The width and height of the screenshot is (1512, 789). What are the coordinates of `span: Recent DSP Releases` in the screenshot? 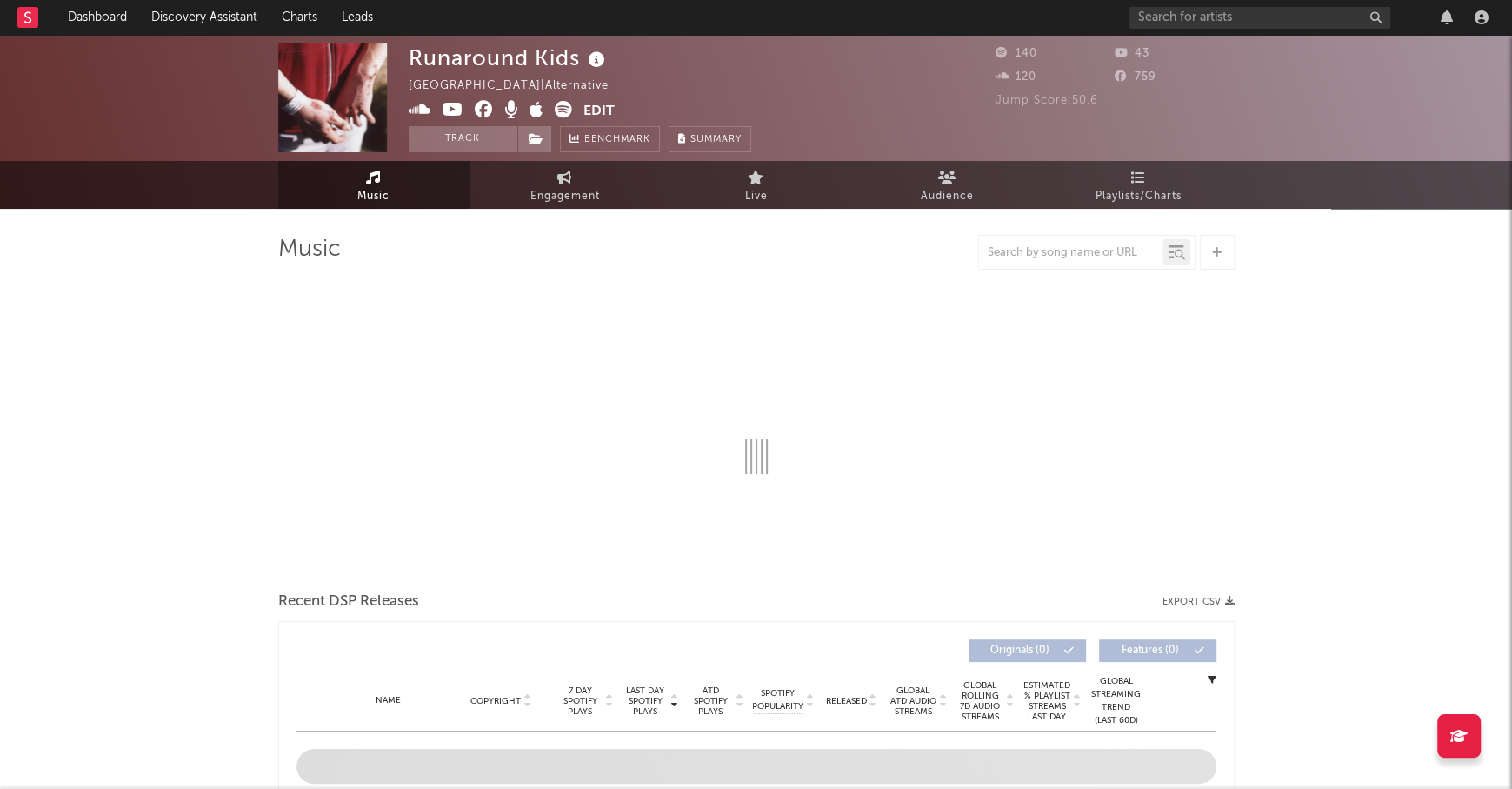 It's located at (348, 602).